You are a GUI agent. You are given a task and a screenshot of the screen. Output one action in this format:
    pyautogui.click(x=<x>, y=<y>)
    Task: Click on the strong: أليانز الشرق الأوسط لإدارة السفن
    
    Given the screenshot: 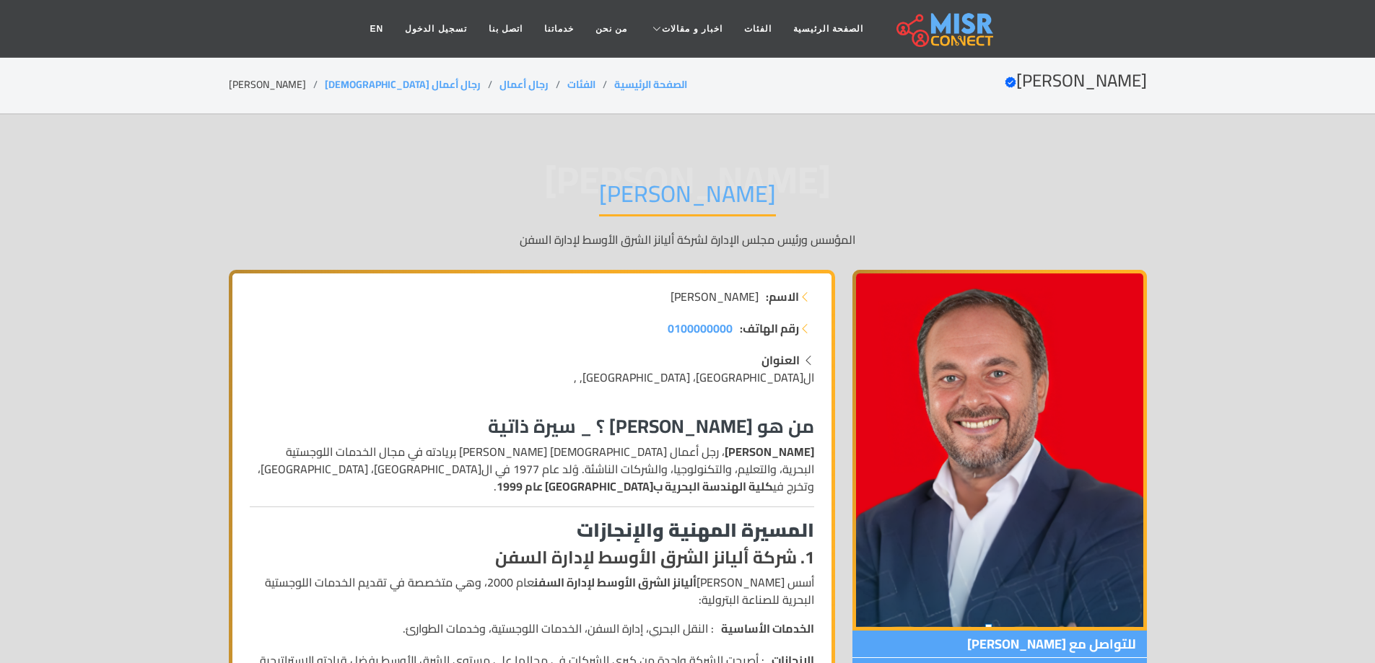 What is the action you would take?
    pyautogui.click(x=615, y=583)
    